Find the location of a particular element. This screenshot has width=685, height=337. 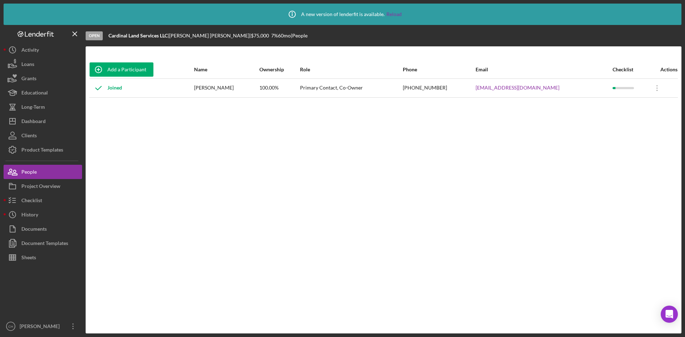

a: Grants is located at coordinates (43, 78).